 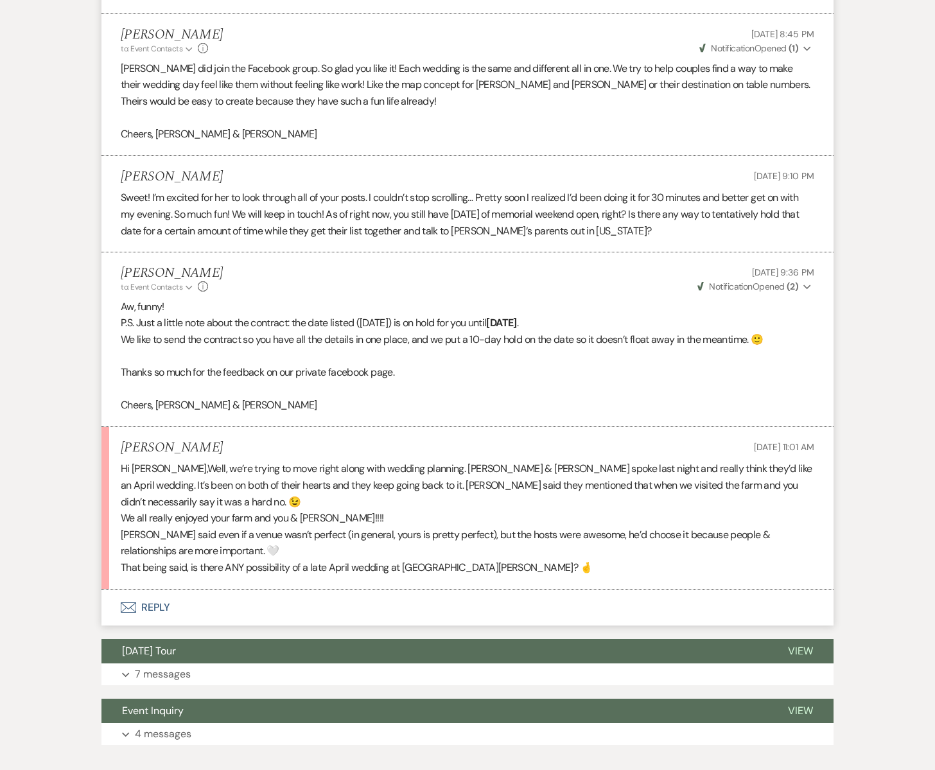 I want to click on button: NotificationOpened (2), so click(x=755, y=286).